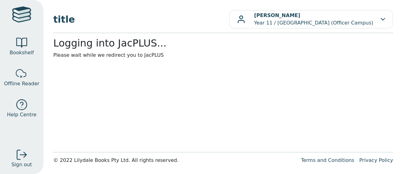 Image resolution: width=403 pixels, height=174 pixels. What do you see at coordinates (376, 160) in the screenshot?
I see `a: Privacy Policy` at bounding box center [376, 160].